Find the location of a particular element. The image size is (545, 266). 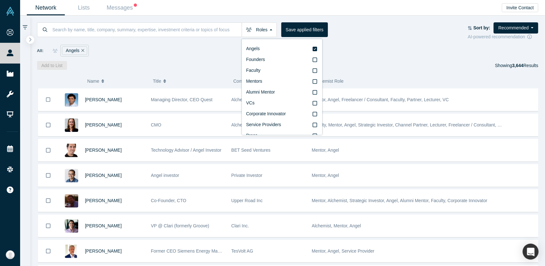

span: VP @ Clari (formerly Groove) is located at coordinates (180, 226).